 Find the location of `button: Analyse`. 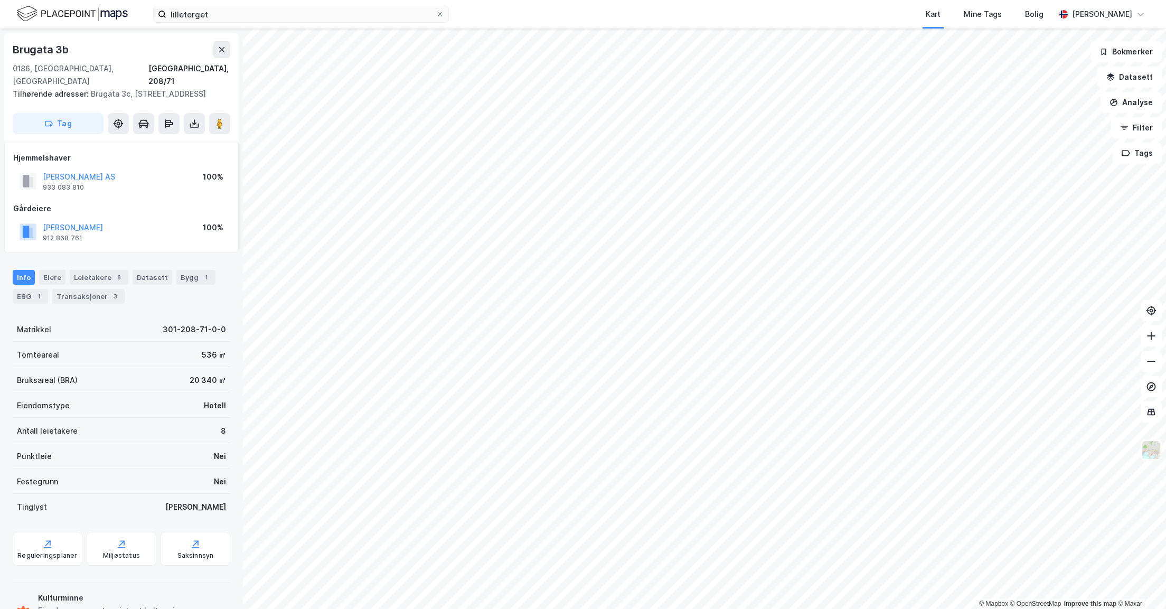

button: Analyse is located at coordinates (1131, 102).